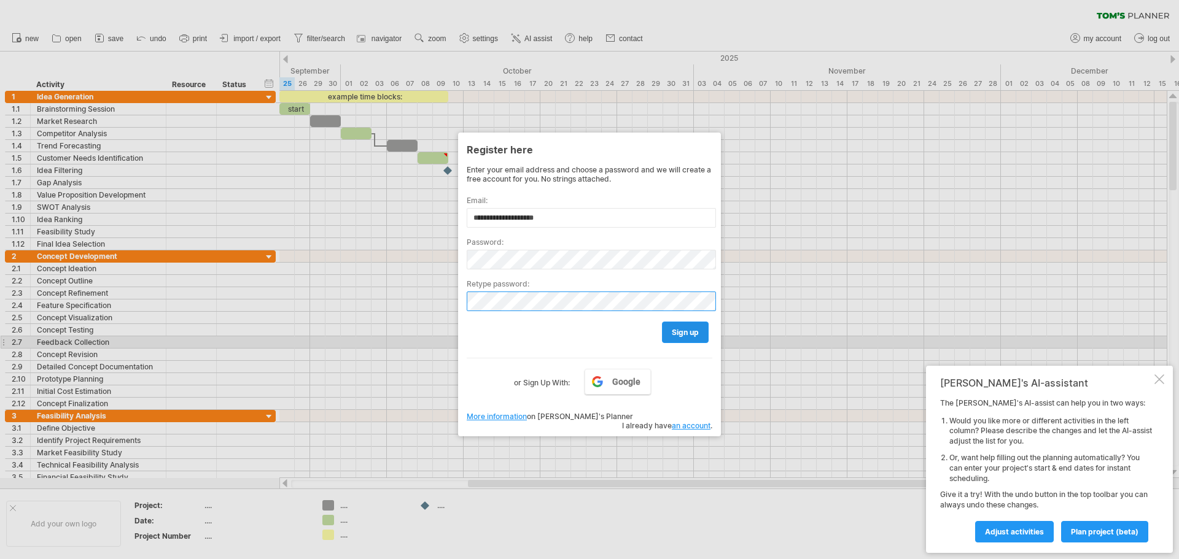  Describe the element at coordinates (691, 426) in the screenshot. I see `a: an account` at that location.